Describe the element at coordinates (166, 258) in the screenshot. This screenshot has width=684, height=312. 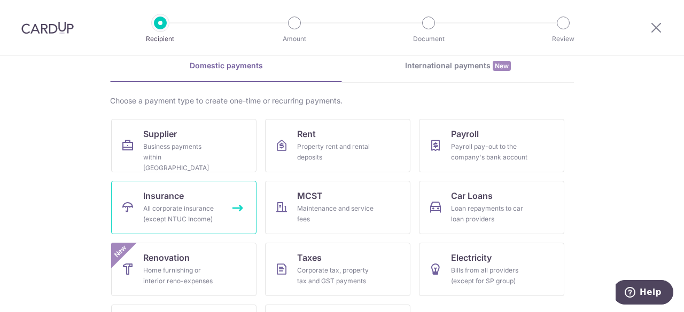
I see `span: Renovation` at that location.